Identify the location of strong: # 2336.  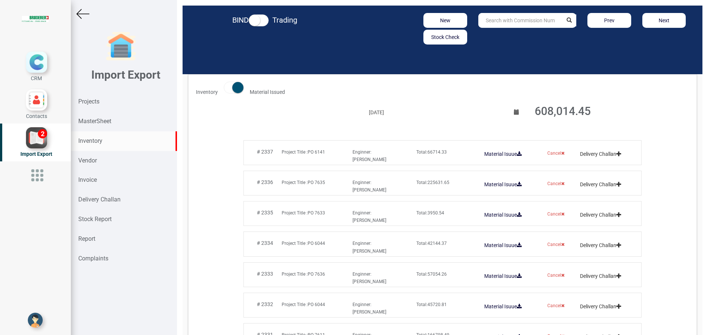
(265, 182).